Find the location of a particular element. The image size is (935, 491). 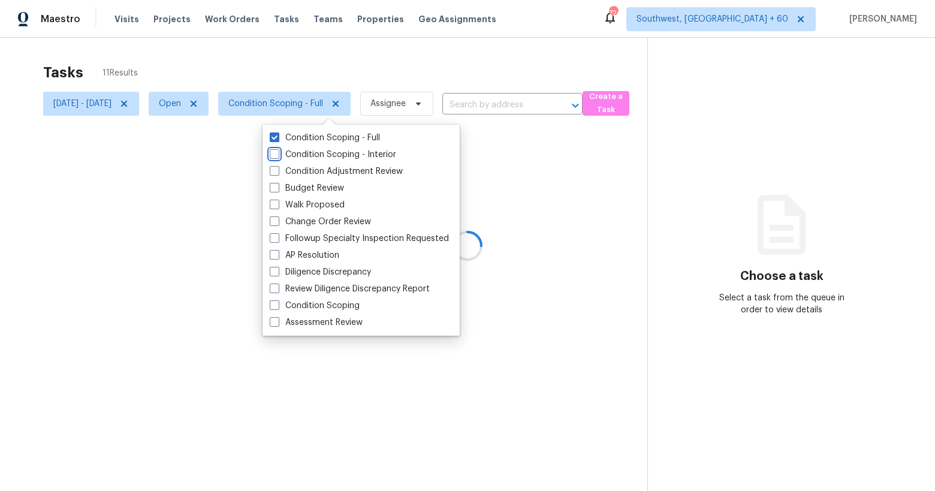

label: Change Order Review is located at coordinates (320, 222).